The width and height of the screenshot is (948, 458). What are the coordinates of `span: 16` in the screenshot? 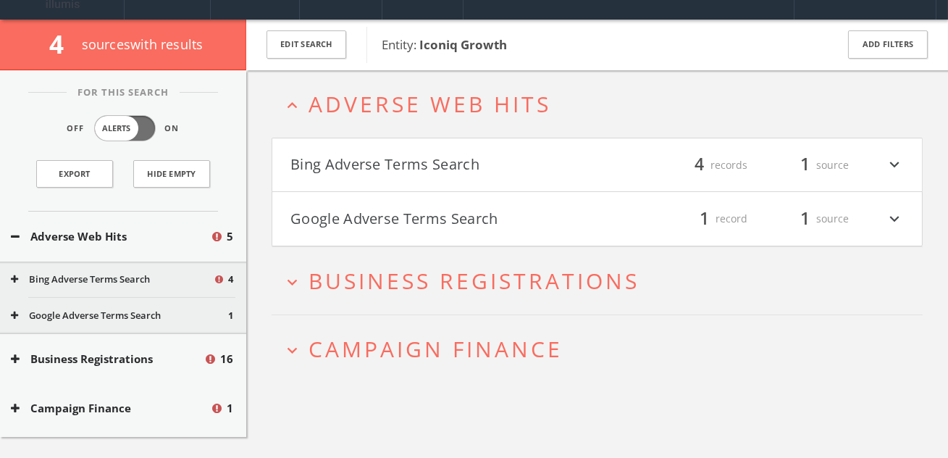 It's located at (227, 359).